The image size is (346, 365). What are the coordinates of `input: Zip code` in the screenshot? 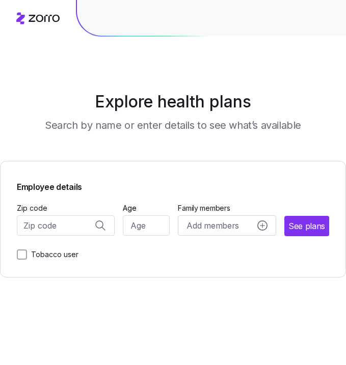 It's located at (66, 226).